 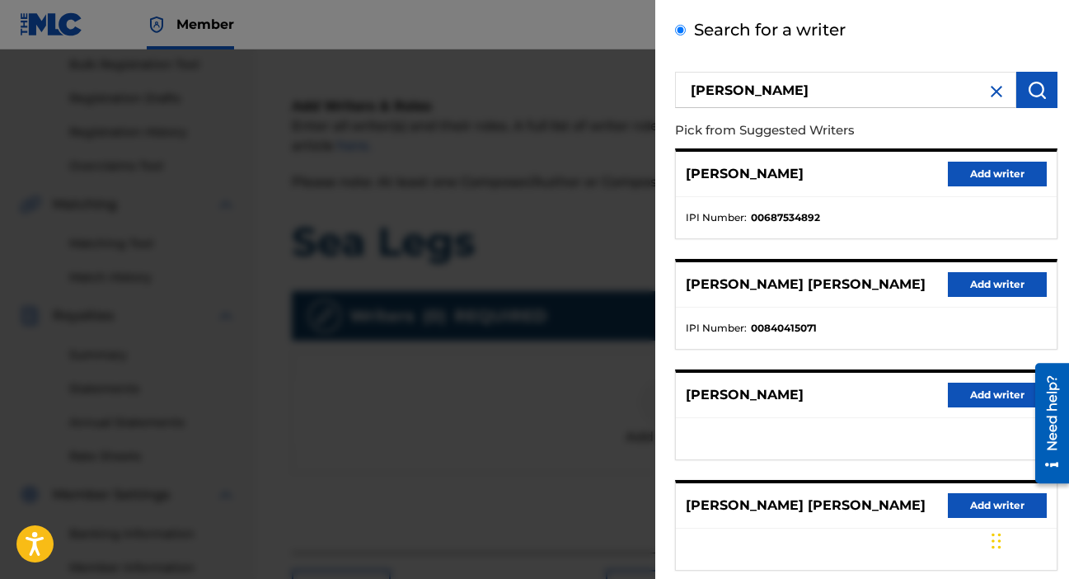 I want to click on div: Open Resource Center, so click(x=29, y=66).